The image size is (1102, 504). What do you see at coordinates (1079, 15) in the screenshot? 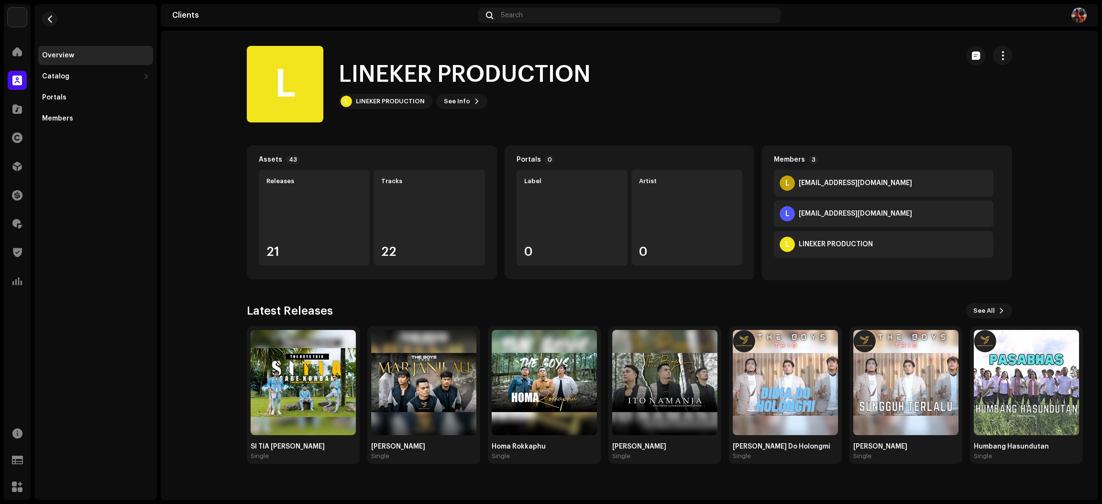
I see `img: e0da1e75-51bb-48e8-b89a-af9921f343bd` at bounding box center [1079, 15].